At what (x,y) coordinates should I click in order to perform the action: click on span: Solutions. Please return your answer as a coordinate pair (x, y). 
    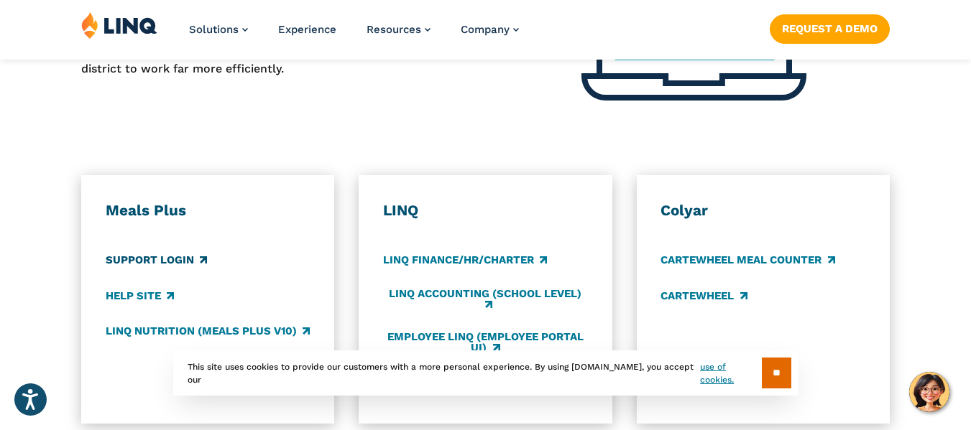
    Looking at the image, I should click on (213, 29).